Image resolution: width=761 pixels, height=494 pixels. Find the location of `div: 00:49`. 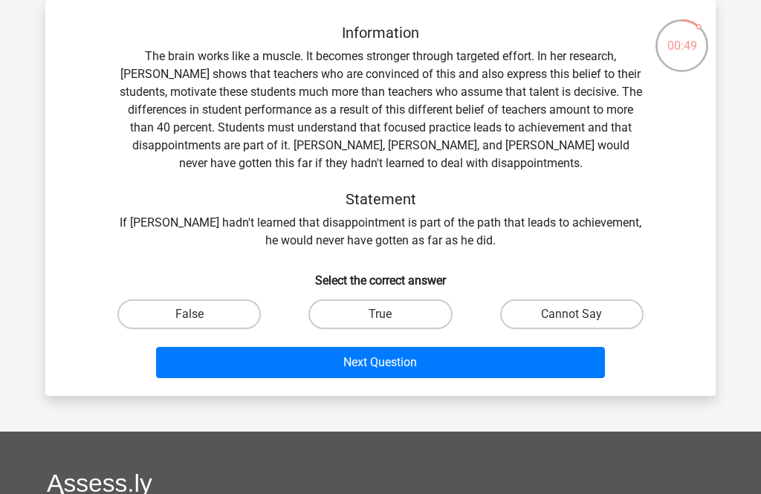

div: 00:49 is located at coordinates (681, 36).